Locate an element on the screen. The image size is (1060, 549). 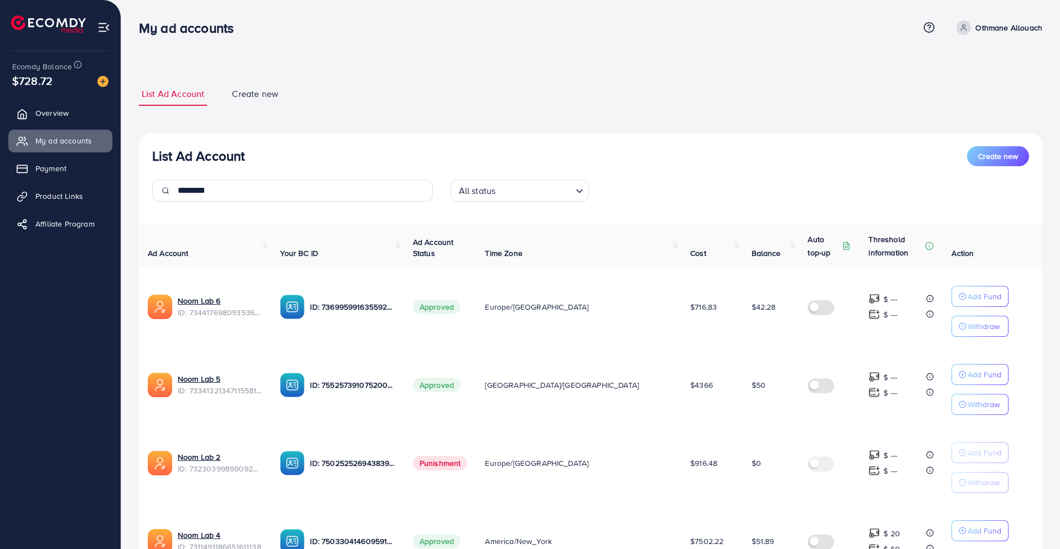
p: ID: 7502525269438398465 is located at coordinates (352, 463).